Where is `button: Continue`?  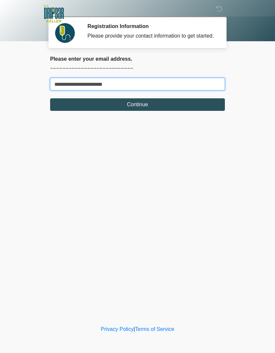
button: Continue is located at coordinates (137, 105).